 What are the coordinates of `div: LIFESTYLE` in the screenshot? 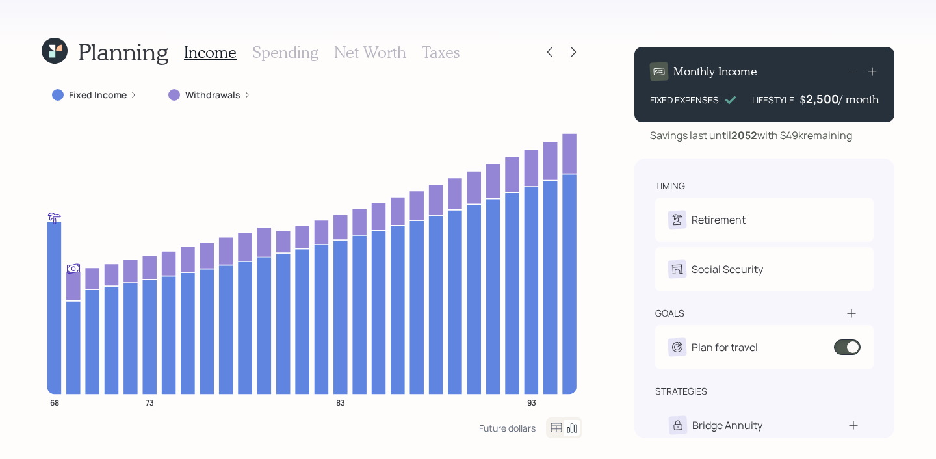 It's located at (773, 99).